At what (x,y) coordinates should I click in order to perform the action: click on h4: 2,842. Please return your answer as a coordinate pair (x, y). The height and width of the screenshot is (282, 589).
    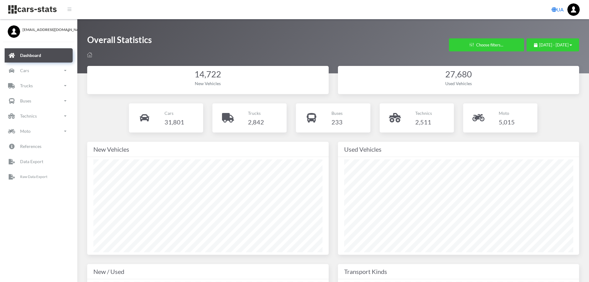
    Looking at the image, I should click on (256, 122).